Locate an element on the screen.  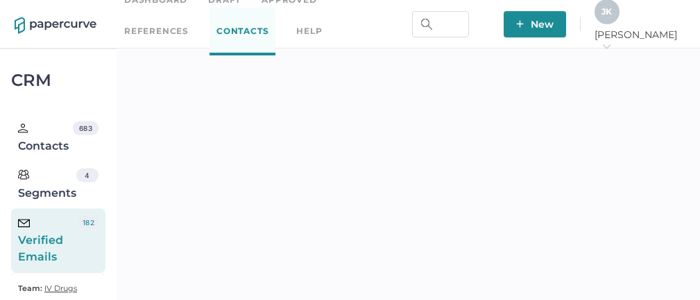
input: Search Workspace is located at coordinates (440, 24).